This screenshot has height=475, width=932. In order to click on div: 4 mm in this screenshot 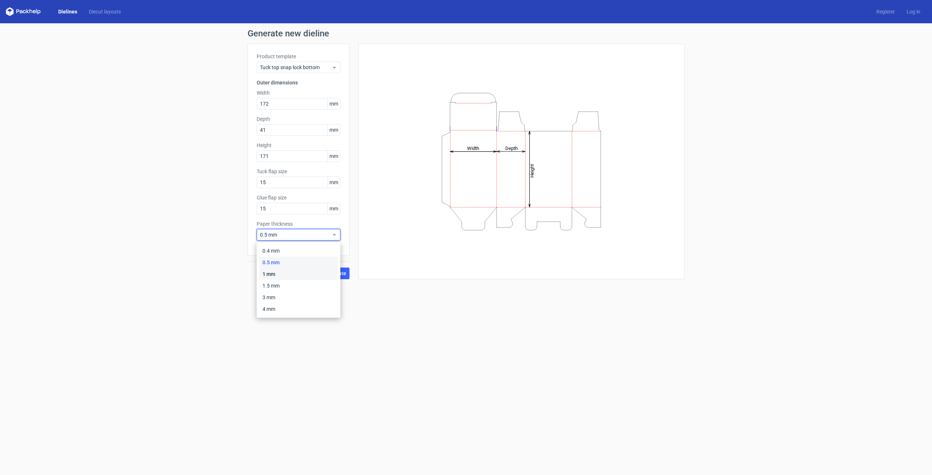, I will do `click(299, 309)`.